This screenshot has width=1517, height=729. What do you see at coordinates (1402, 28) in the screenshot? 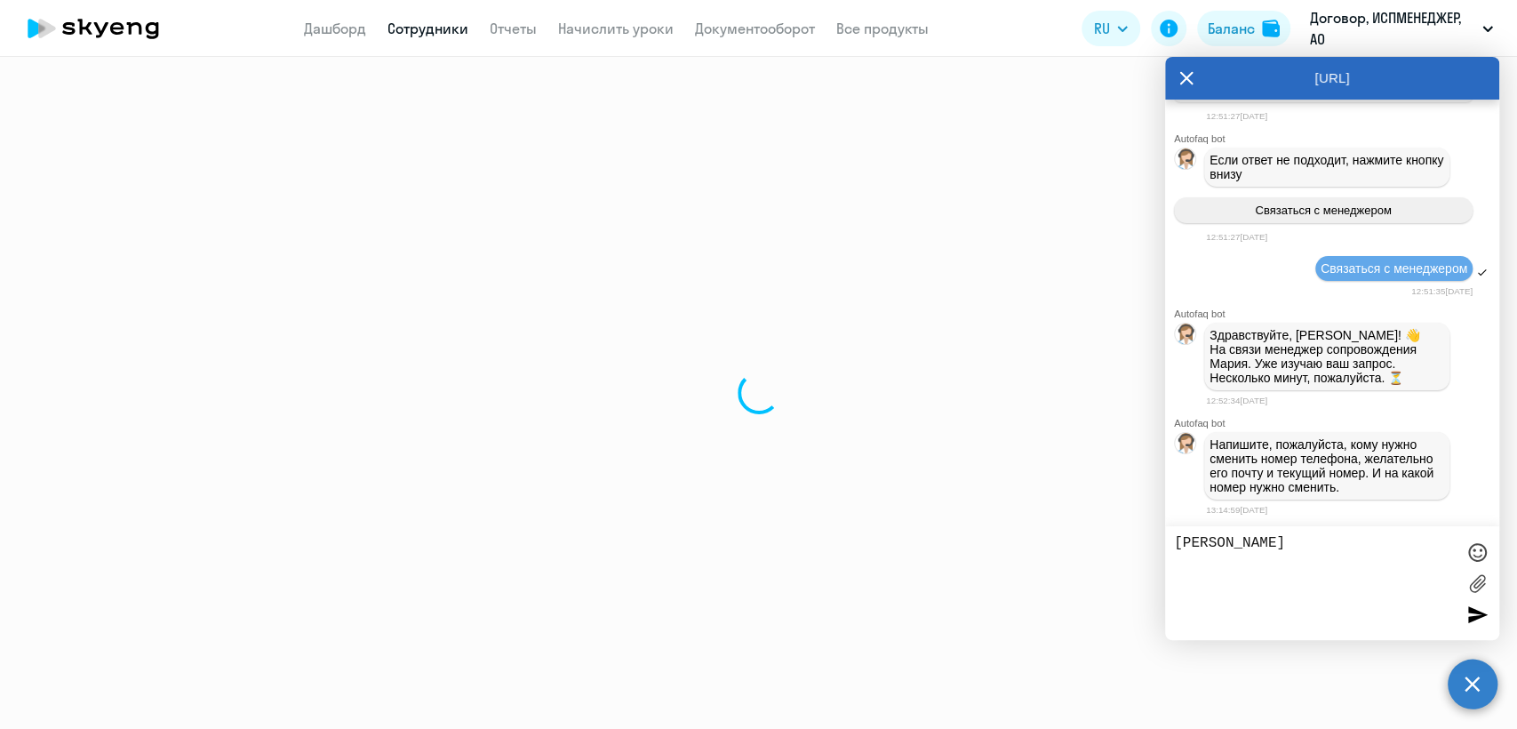
I see `button: Договор, ИСПМЕНЕДЖЕР, АО` at bounding box center [1402, 28].